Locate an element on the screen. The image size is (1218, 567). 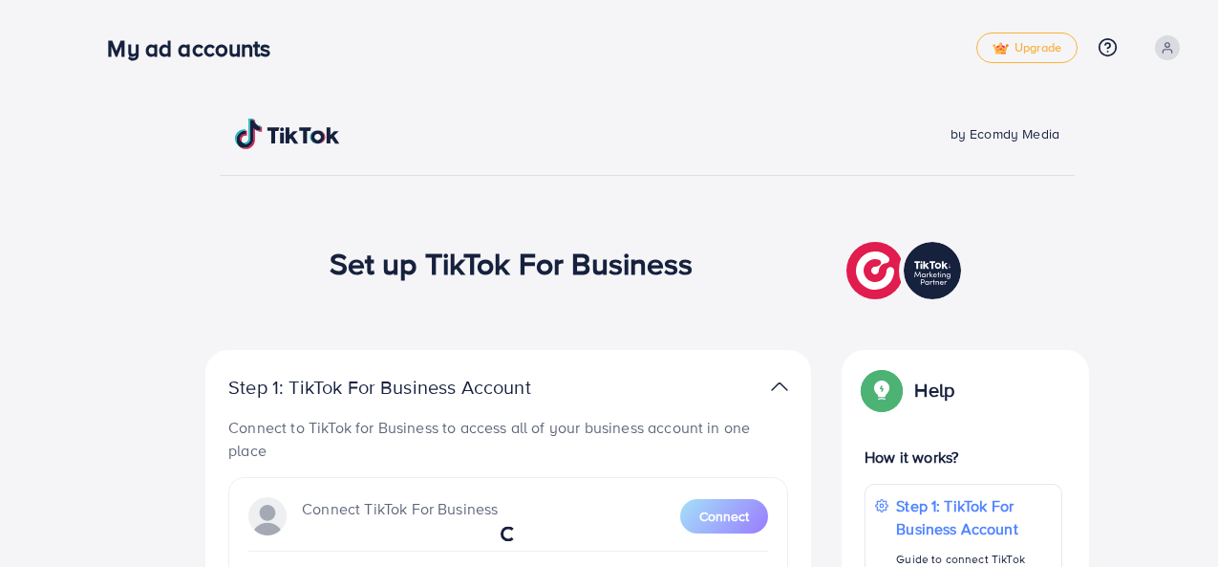
p: How it works? is located at coordinates (963, 457).